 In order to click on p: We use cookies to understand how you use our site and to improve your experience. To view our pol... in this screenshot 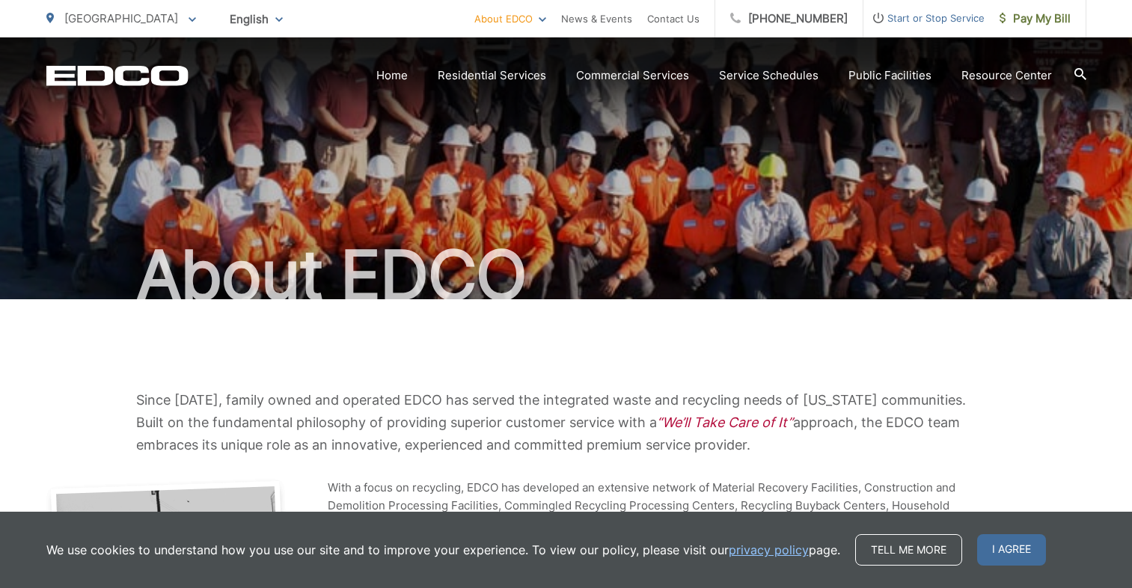, I will do `click(443, 550)`.